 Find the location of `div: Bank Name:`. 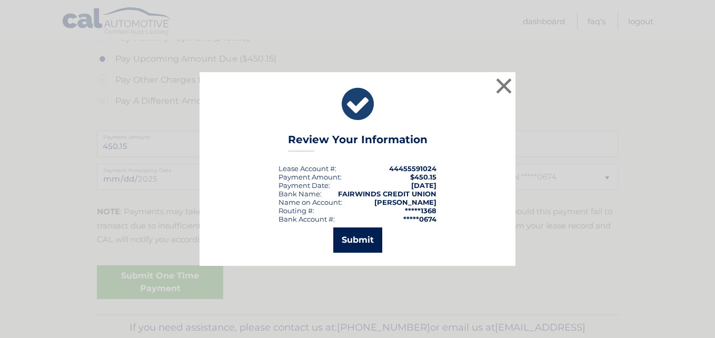

div: Bank Name: is located at coordinates (300, 194).